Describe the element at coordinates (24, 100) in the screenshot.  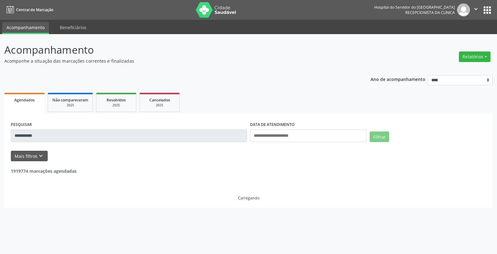
I see `span: Agendados` at that location.